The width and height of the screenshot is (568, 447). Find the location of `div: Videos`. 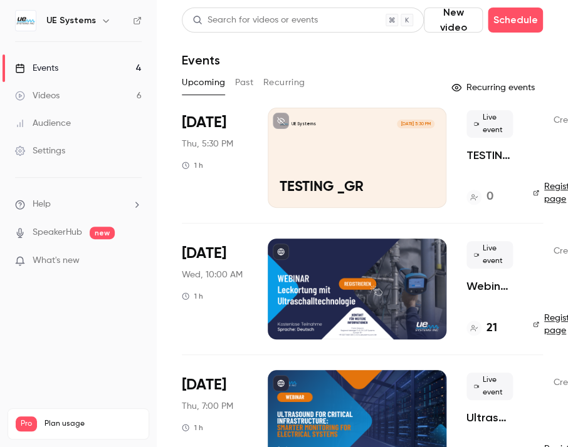

div: Videos is located at coordinates (37, 96).